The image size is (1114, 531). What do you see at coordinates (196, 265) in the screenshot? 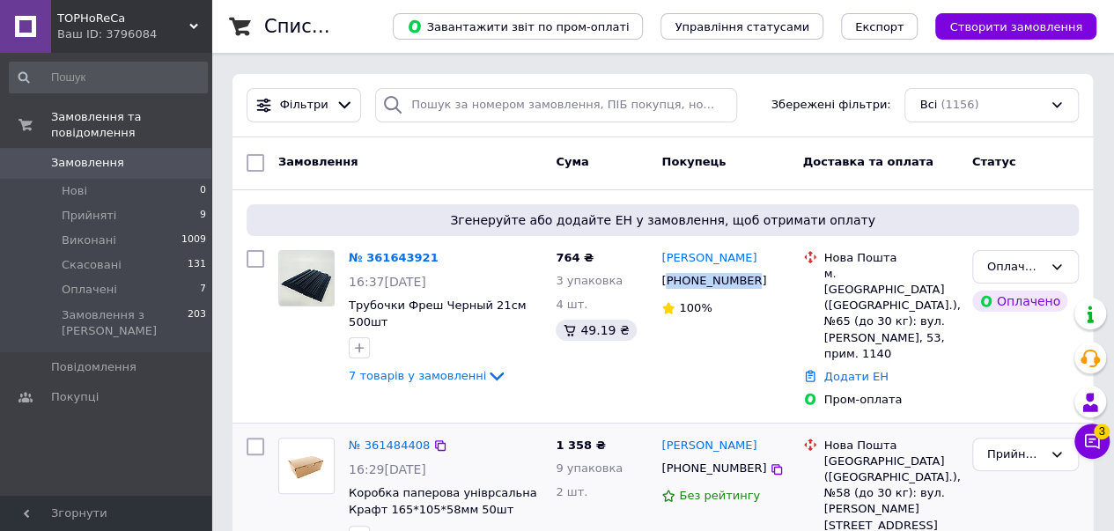
I see `span: 131` at bounding box center [196, 265].